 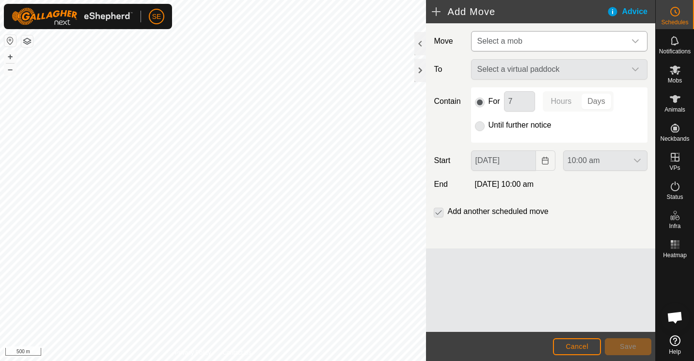 I want to click on label: Until further notice, so click(x=520, y=125).